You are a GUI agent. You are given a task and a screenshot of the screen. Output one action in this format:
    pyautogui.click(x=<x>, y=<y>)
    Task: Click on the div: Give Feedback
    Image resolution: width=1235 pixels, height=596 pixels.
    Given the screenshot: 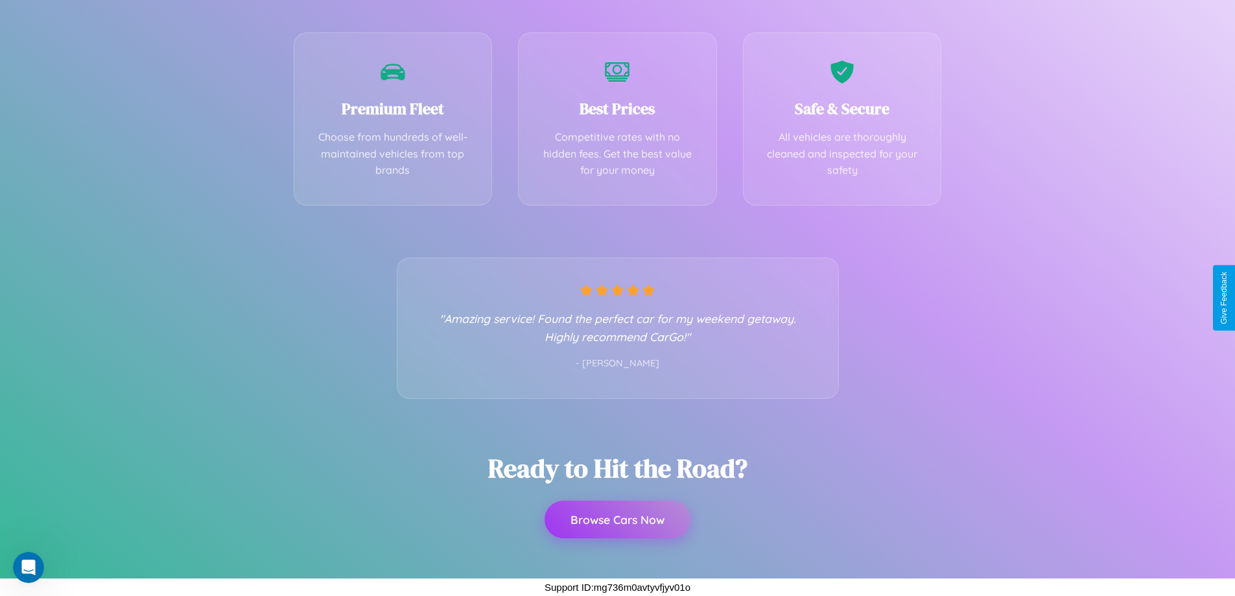 What is the action you would take?
    pyautogui.click(x=1224, y=298)
    